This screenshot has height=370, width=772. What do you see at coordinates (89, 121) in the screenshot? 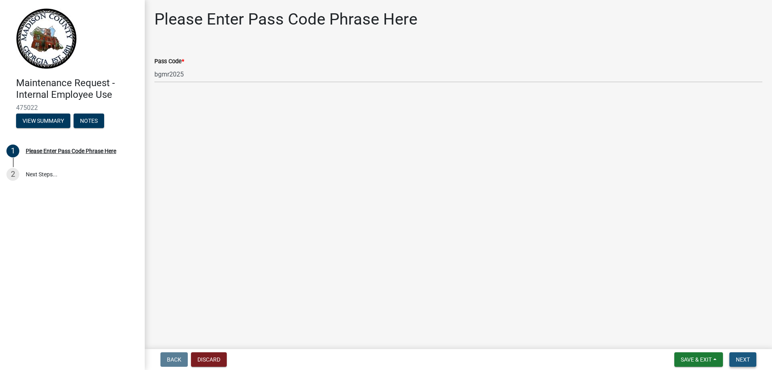
I see `wm-modal-confirm: Notes` at bounding box center [89, 121].